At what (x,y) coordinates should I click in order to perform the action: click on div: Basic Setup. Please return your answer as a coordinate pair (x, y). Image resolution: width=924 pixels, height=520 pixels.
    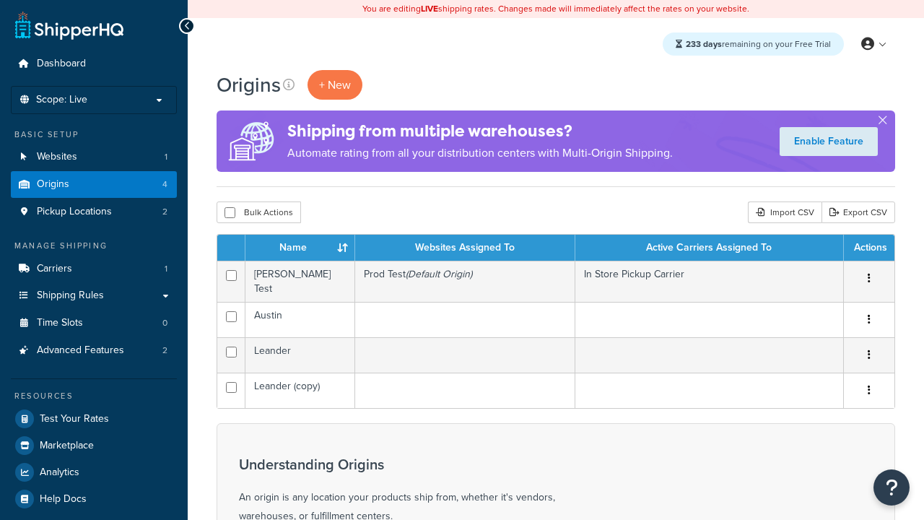
    Looking at the image, I should click on (94, 134).